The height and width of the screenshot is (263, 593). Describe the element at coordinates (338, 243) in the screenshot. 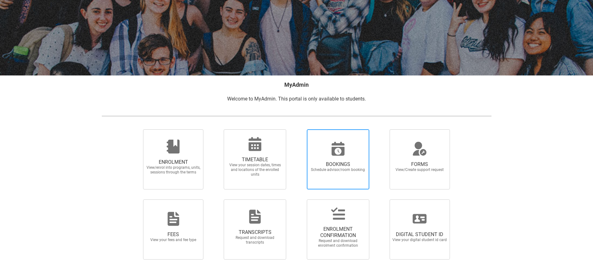

I see `span: Request and download enrolment confirmation` at that location.